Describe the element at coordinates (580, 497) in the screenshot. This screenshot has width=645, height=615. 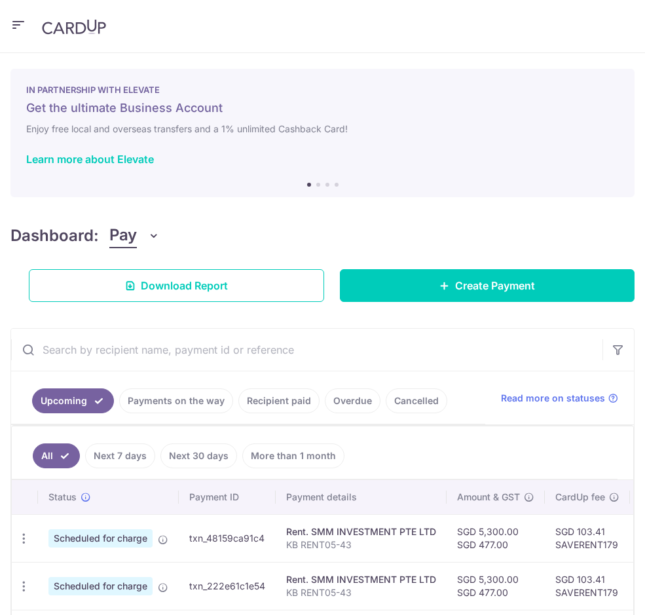
I see `span: CardUp fee` at that location.